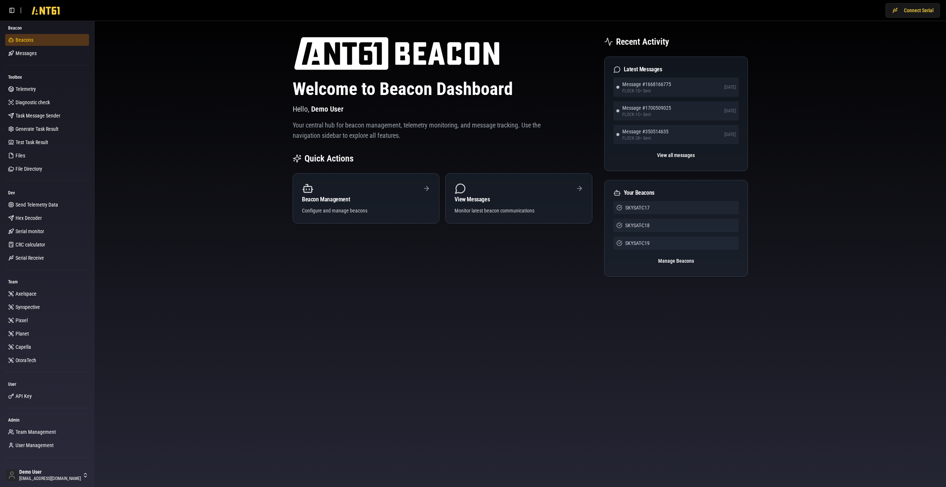 The image size is (946, 487). I want to click on span: Axelspace, so click(26, 294).